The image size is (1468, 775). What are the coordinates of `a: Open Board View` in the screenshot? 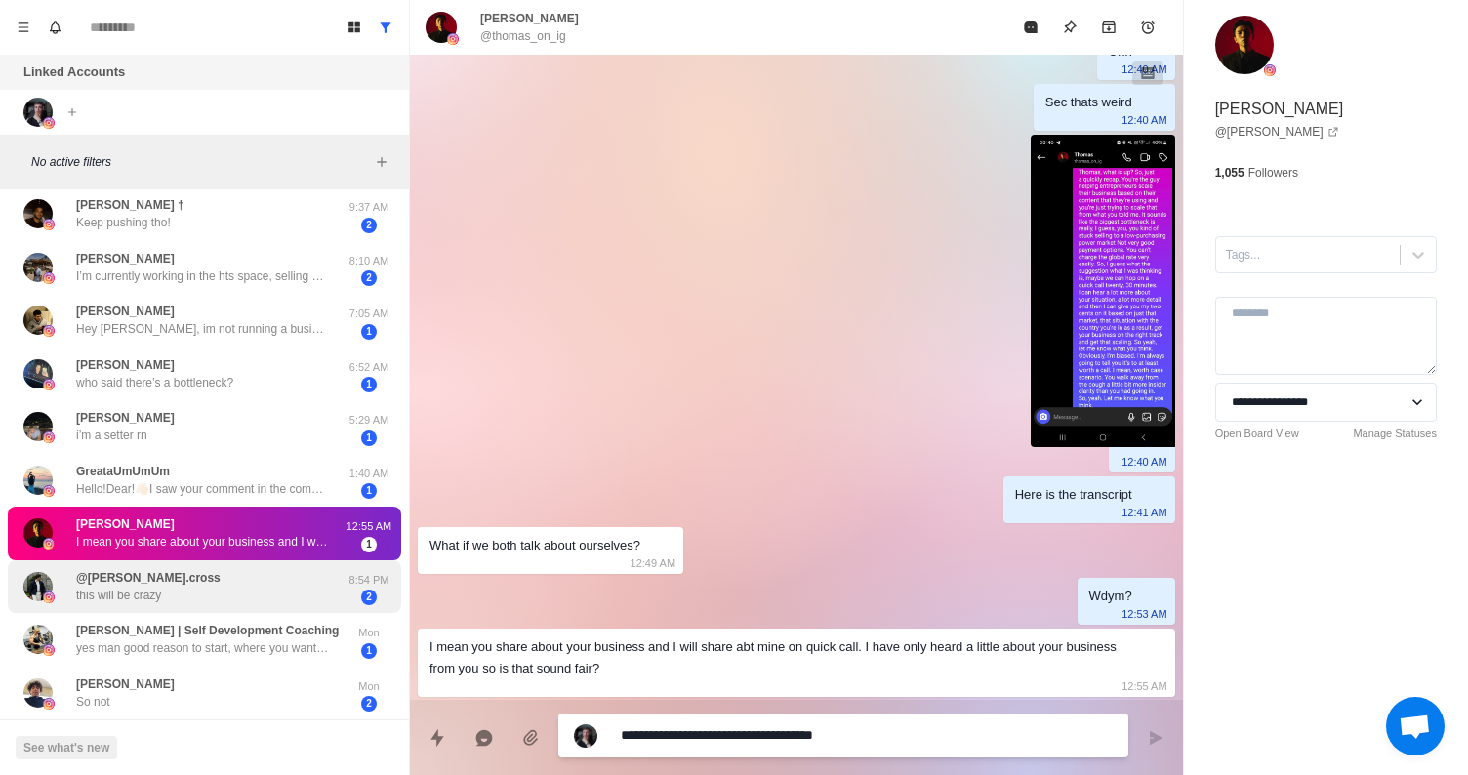 It's located at (1257, 433).